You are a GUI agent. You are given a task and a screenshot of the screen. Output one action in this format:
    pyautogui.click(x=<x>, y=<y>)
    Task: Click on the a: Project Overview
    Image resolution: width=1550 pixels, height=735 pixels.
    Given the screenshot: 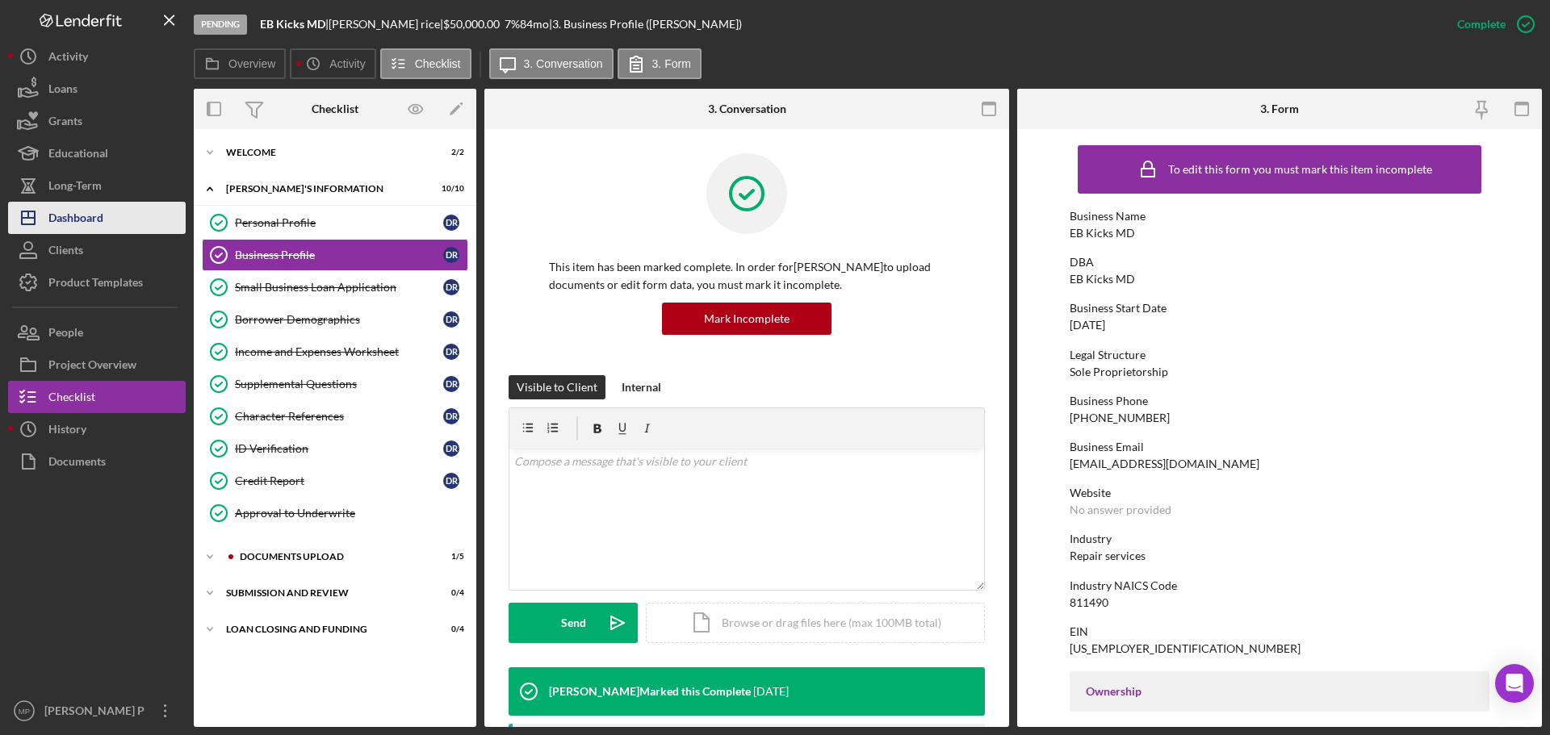 What is the action you would take?
    pyautogui.click(x=97, y=365)
    